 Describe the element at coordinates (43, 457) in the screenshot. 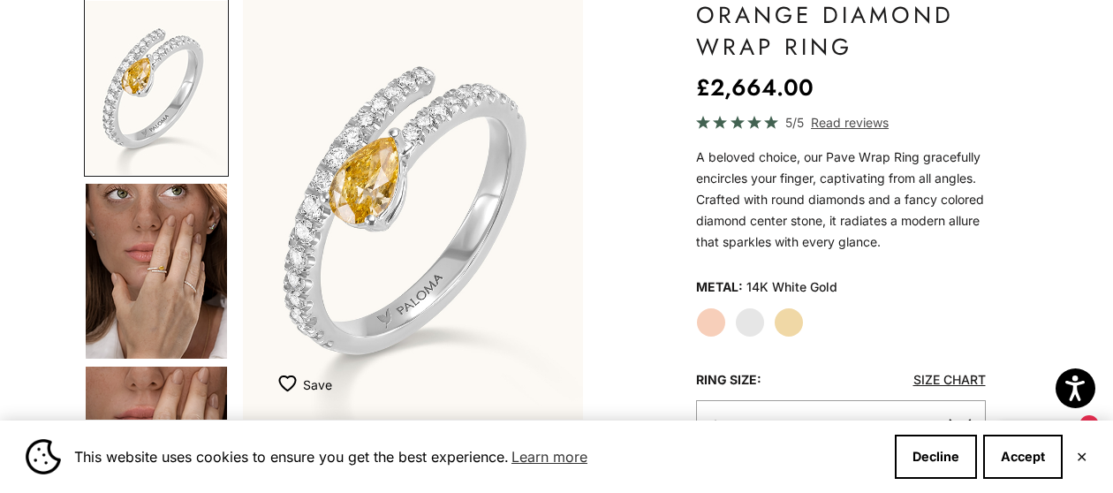

I see `img: Cookie banner` at that location.